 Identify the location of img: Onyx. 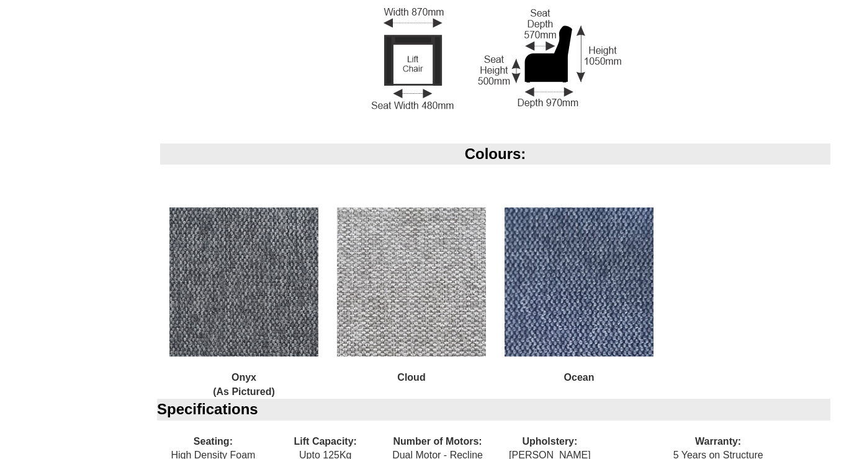
(244, 282).